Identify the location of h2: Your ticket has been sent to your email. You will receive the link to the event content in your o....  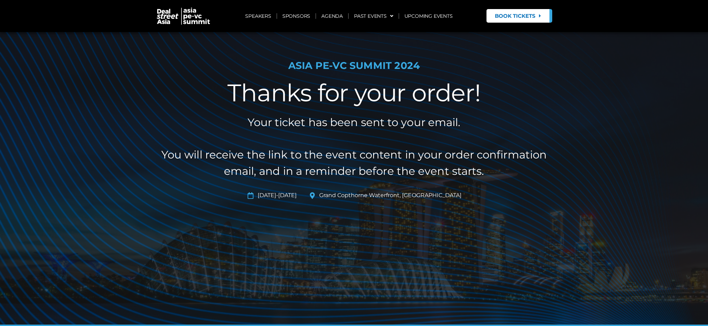
(354, 146).